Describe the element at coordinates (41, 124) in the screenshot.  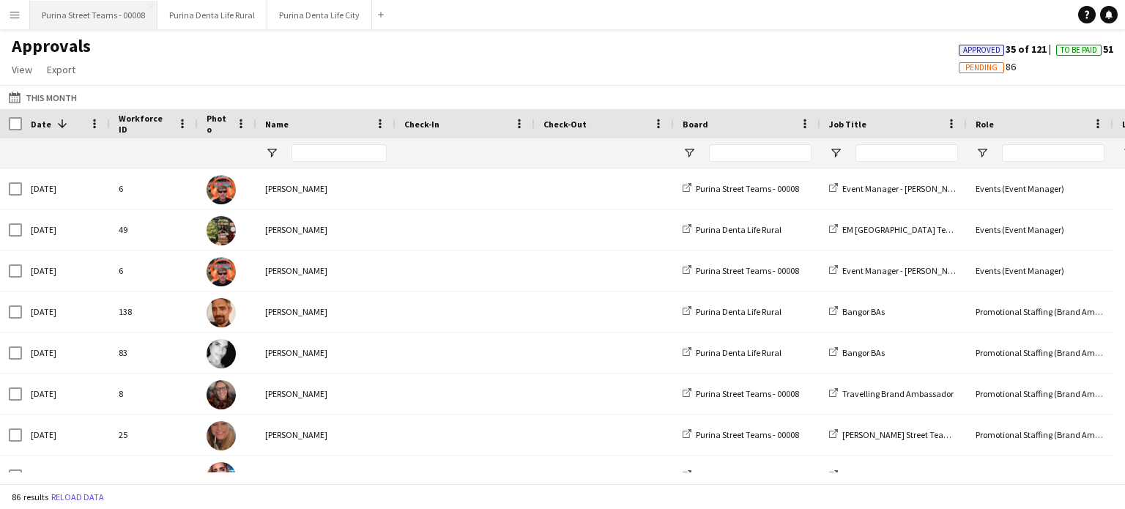
I see `span: Date` at that location.